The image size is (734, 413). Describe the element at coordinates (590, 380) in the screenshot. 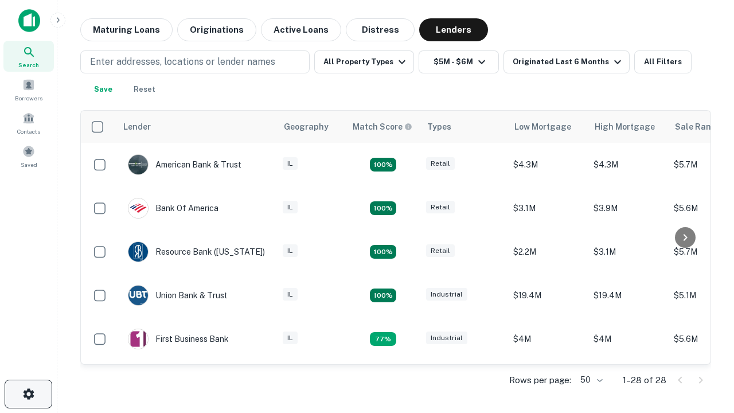

I see `div: 50` at that location.